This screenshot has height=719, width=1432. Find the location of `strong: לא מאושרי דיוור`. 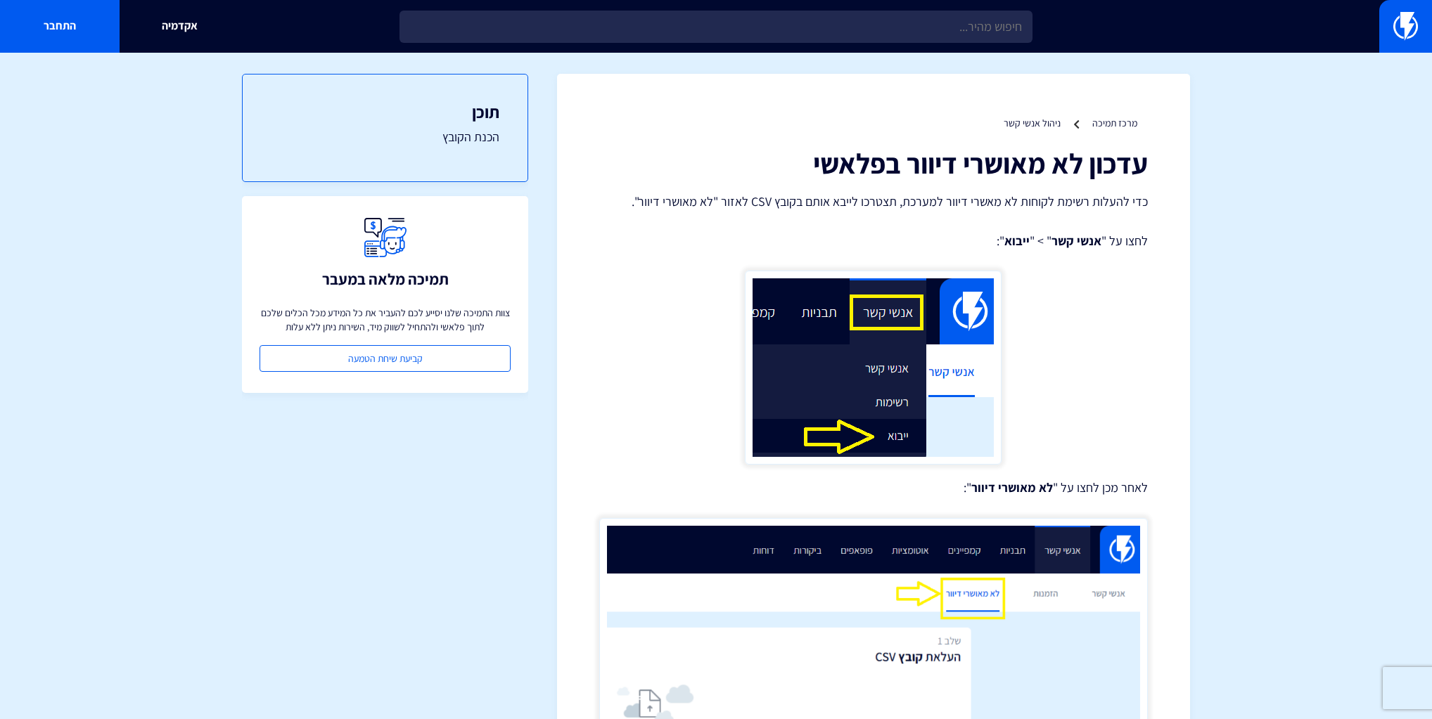

strong: לא מאושרי דיוור is located at coordinates (1012, 487).